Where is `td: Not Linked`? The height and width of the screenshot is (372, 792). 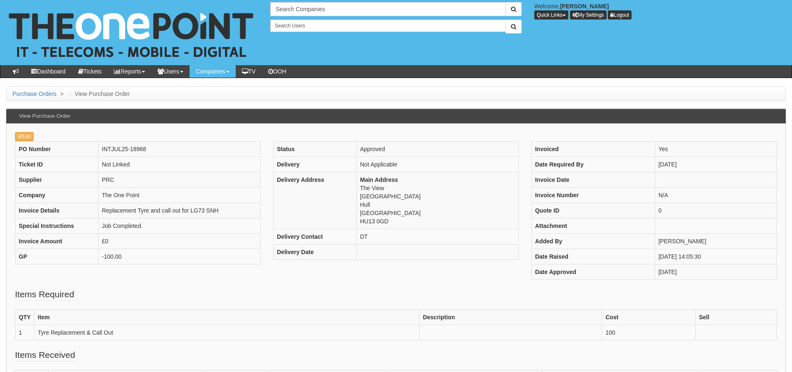 td: Not Linked is located at coordinates (180, 165).